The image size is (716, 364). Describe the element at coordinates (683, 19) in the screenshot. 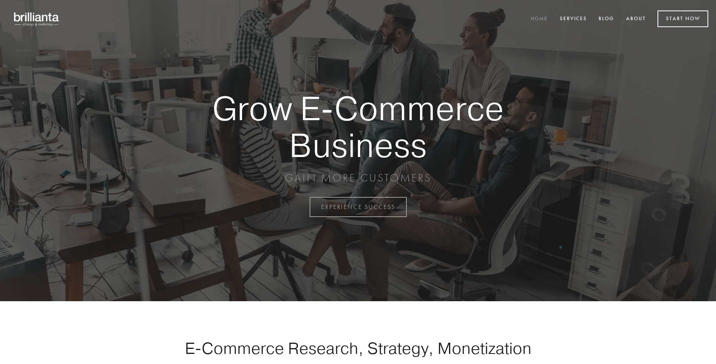

I see `a: Start Now` at that location.